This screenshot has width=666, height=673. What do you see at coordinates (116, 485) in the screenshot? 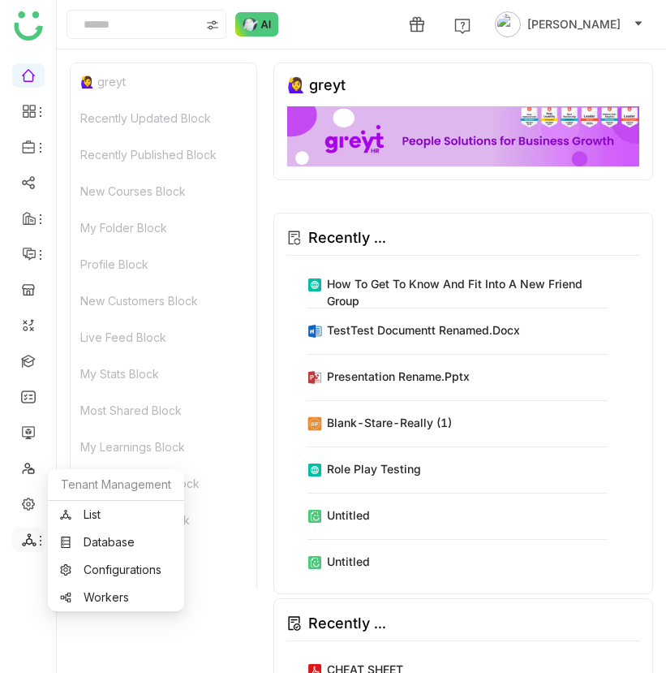
I see `div: Tenant Management` at bounding box center [116, 485].